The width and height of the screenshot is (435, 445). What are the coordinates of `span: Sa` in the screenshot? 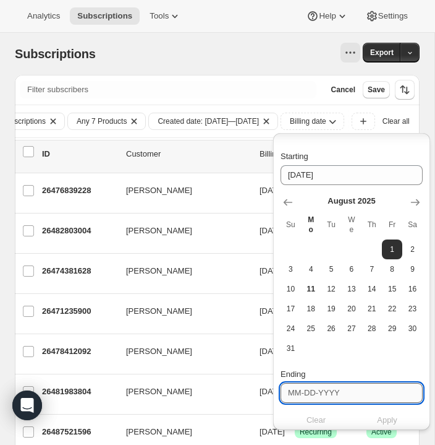 It's located at (413, 225).